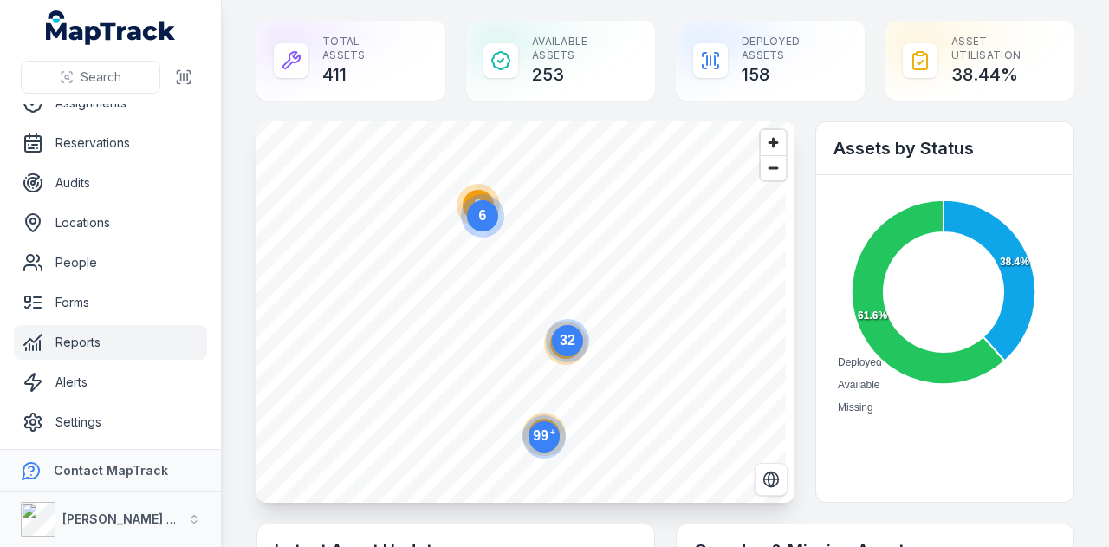 The image size is (1109, 547). I want to click on span: Deployed, so click(859, 362).